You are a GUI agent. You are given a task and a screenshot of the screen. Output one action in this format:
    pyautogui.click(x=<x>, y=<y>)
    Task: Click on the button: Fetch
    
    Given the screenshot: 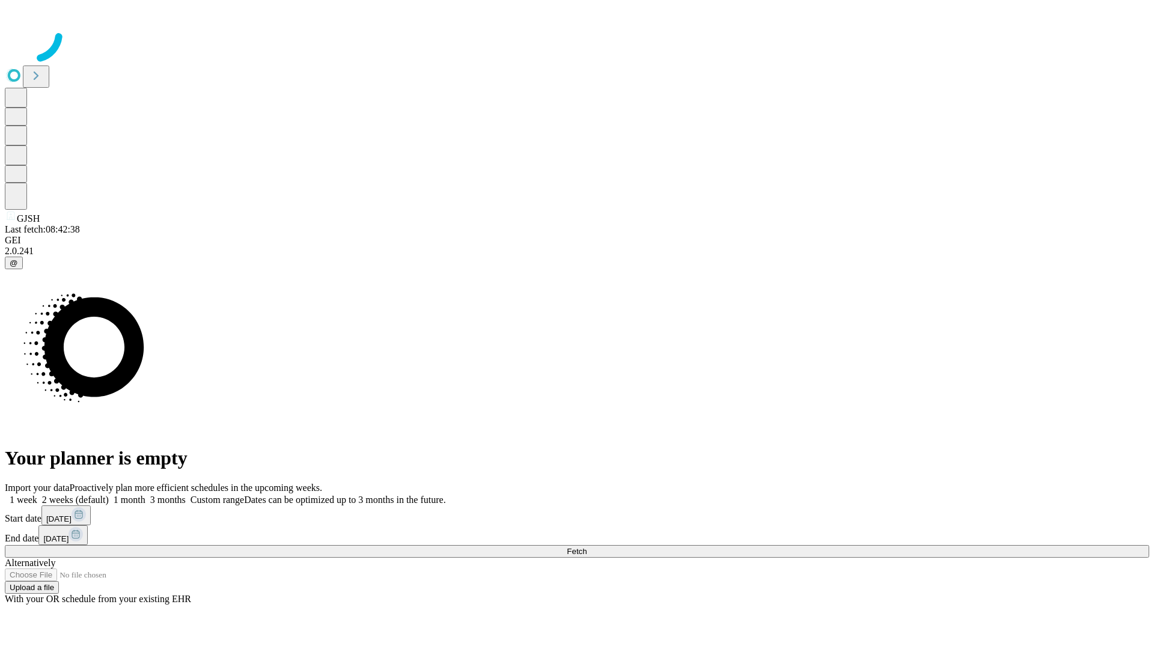 What is the action you would take?
    pyautogui.click(x=577, y=551)
    